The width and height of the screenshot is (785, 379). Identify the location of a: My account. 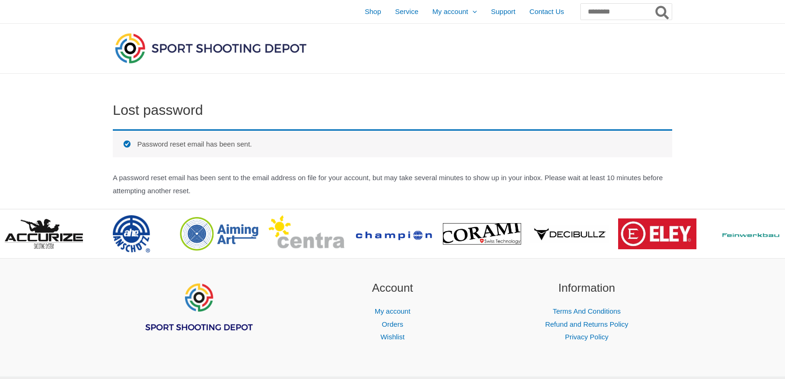
(393, 310).